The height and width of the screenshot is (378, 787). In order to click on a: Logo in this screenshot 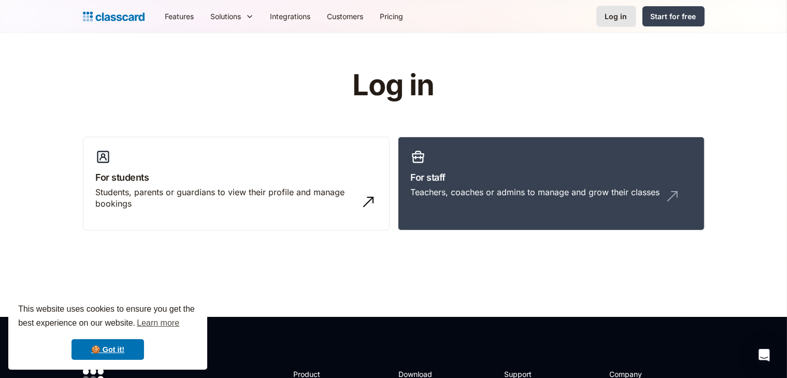, I will do `click(114, 17)`.